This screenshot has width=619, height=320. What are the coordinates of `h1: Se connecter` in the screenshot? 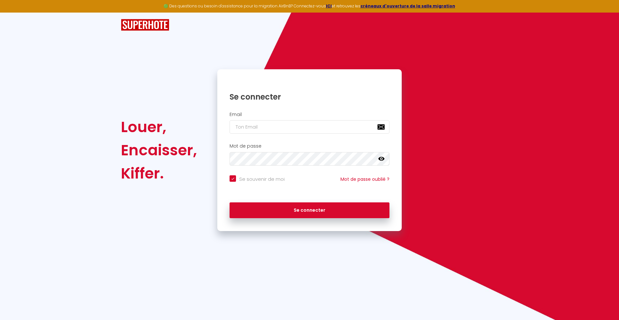 It's located at (310, 97).